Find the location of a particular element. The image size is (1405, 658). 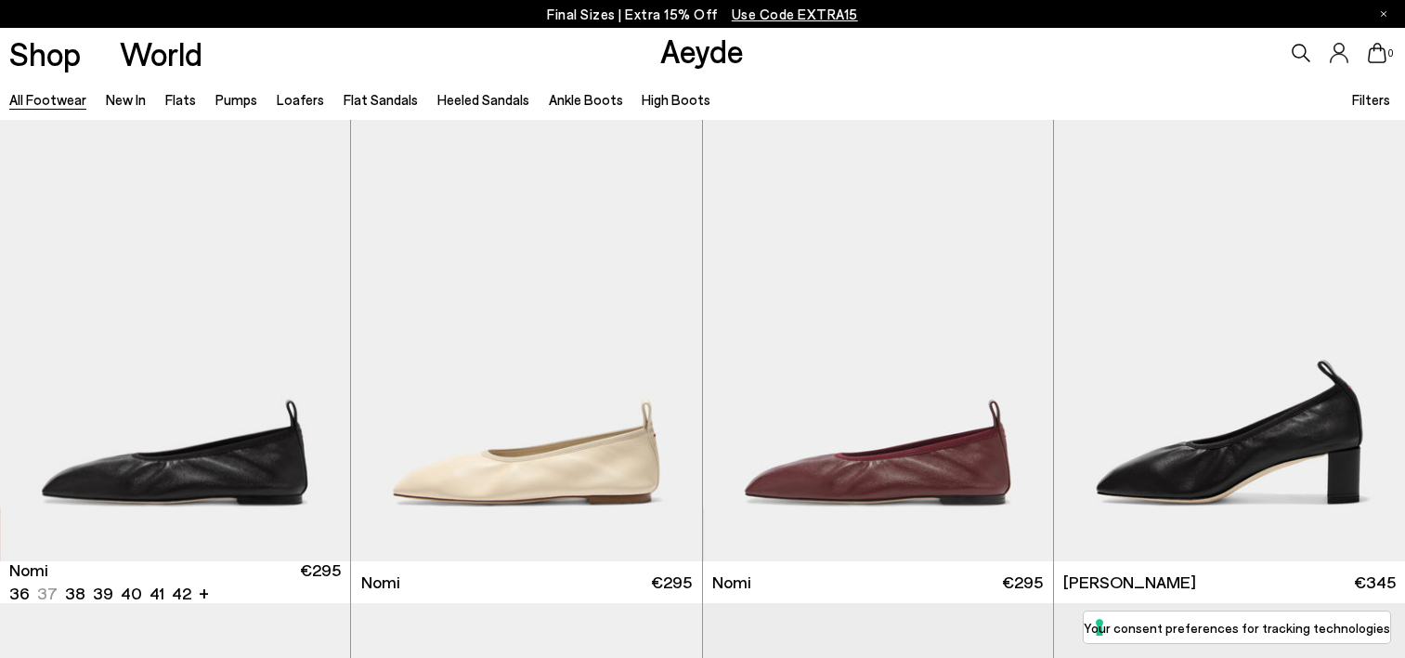

li: 38 is located at coordinates (75, 593).